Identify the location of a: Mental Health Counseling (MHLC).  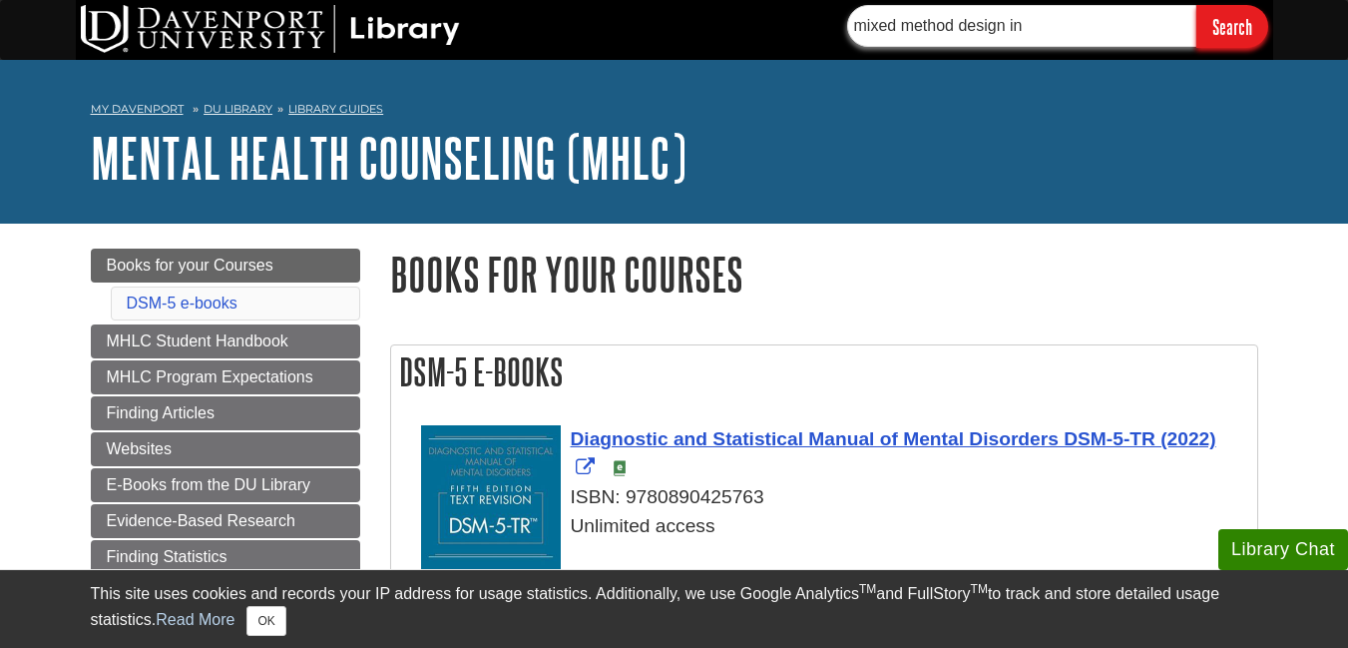
(388, 158).